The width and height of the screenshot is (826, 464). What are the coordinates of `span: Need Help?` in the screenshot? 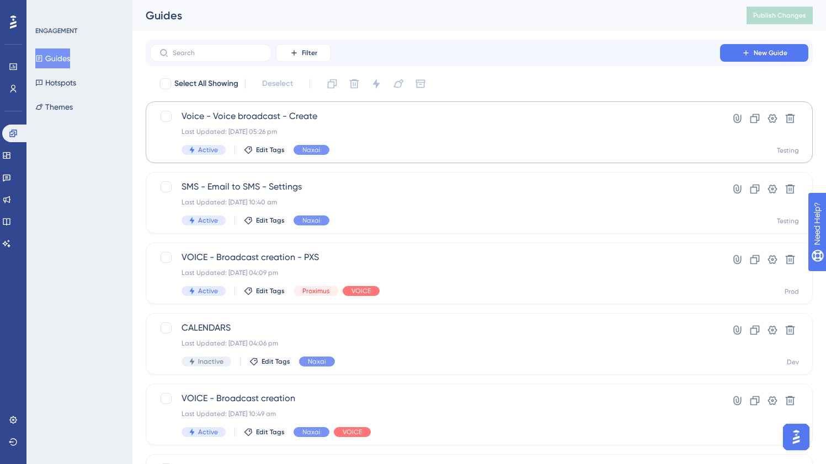 It's located at (47, 9).